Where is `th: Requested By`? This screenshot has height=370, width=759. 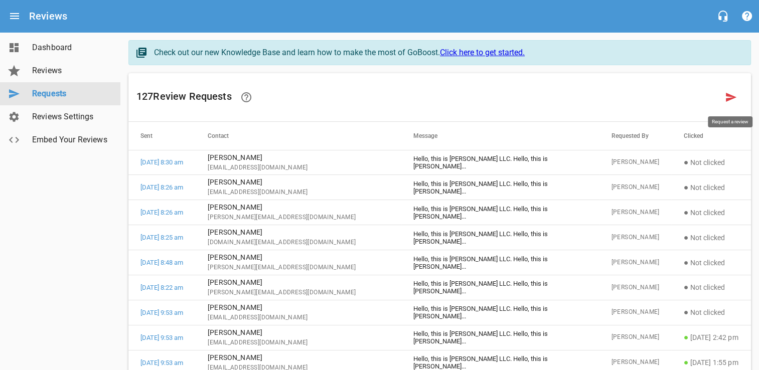 th: Requested By is located at coordinates (635, 136).